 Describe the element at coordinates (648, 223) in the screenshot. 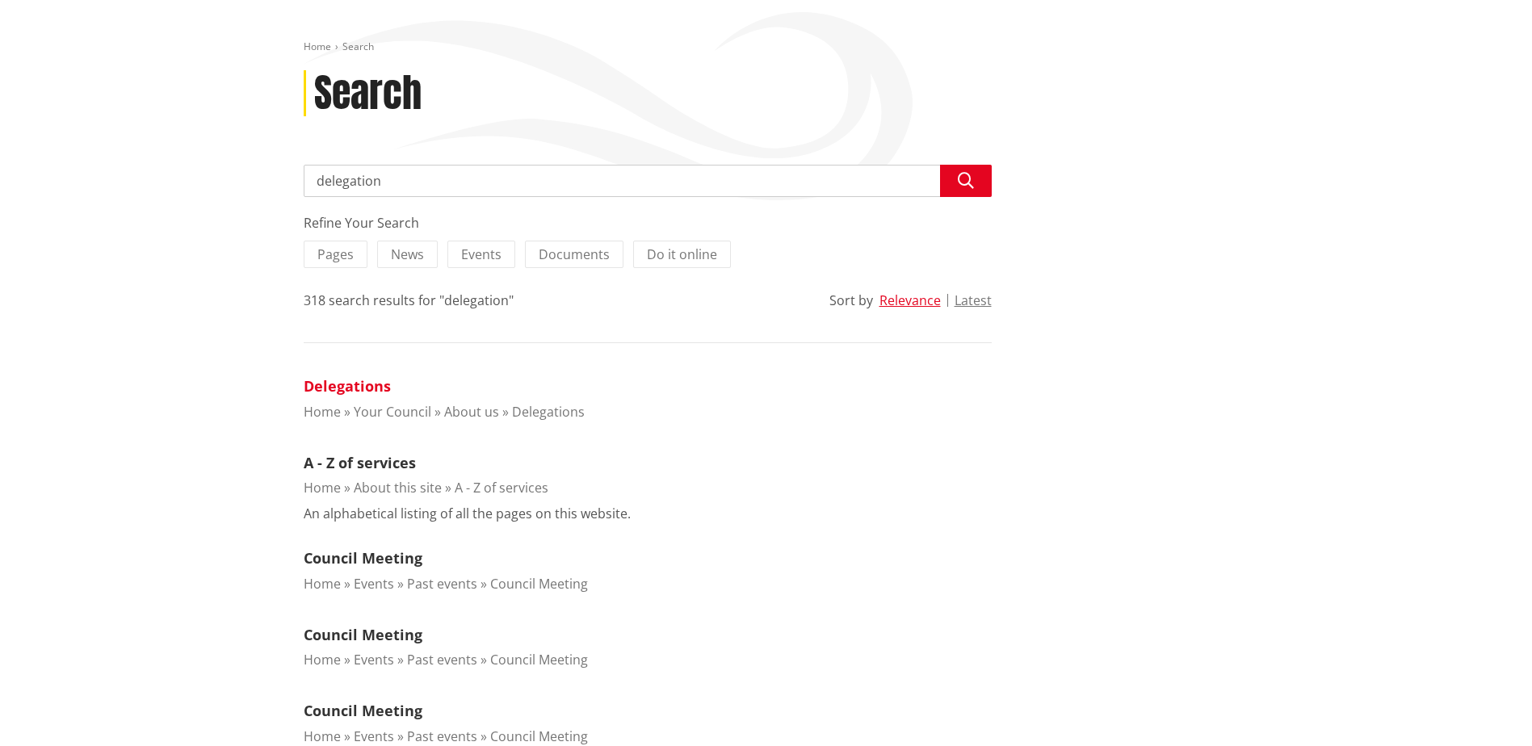

I see `div: Refine Your Search` at that location.